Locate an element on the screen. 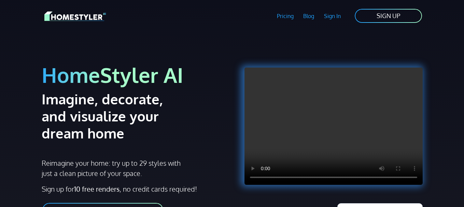 The image size is (464, 207). p: Sign up for , no credit cards required! is located at coordinates (135, 189).